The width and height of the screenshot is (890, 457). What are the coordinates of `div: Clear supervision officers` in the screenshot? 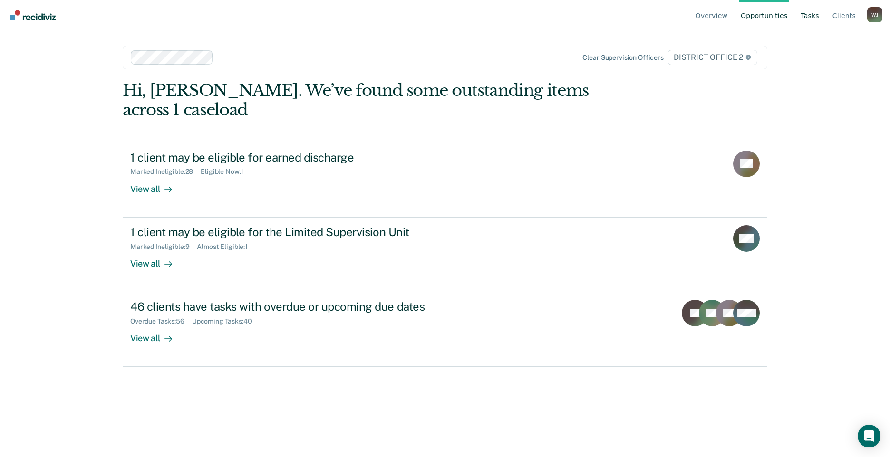 It's located at (623, 58).